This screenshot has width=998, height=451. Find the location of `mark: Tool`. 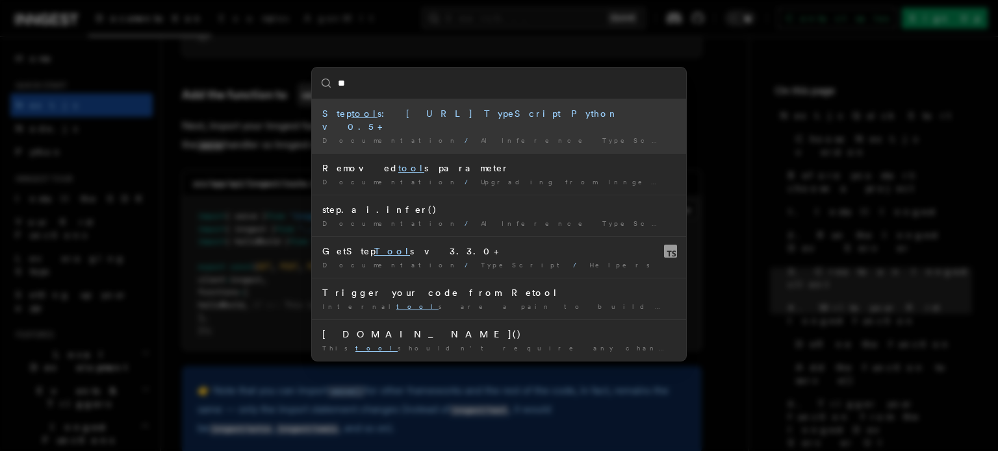

mark: Tool is located at coordinates (392, 251).